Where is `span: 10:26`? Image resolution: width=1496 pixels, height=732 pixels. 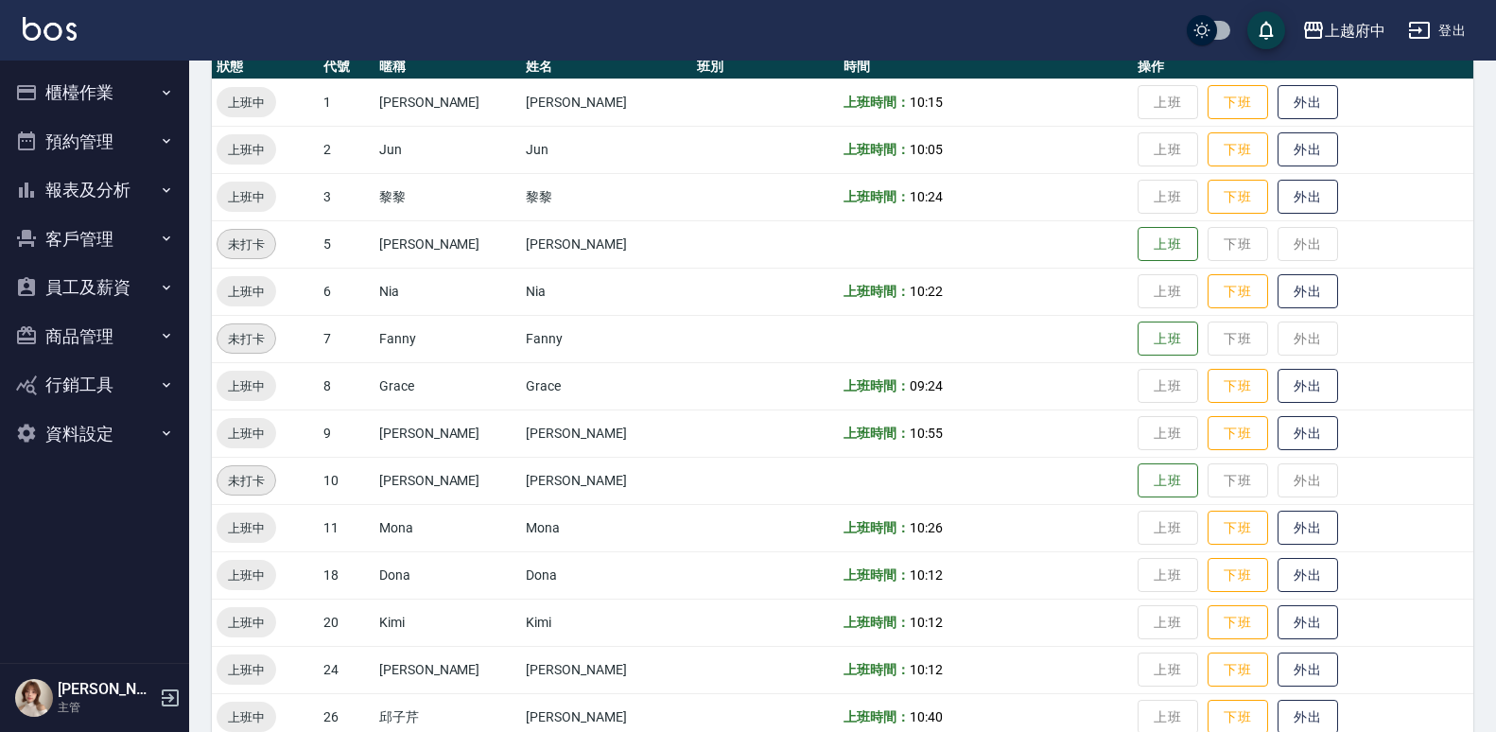 span: 10:26 is located at coordinates (926, 528).